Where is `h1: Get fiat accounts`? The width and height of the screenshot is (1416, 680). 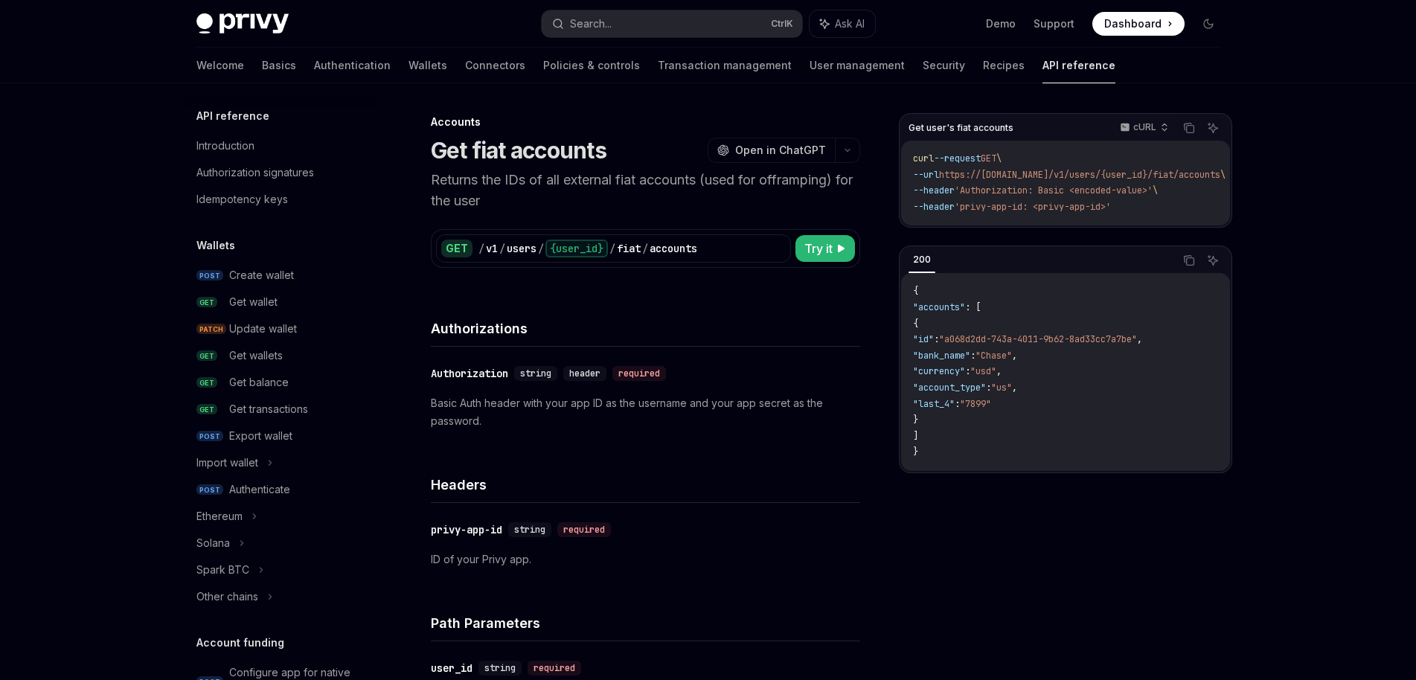 h1: Get fiat accounts is located at coordinates (518, 150).